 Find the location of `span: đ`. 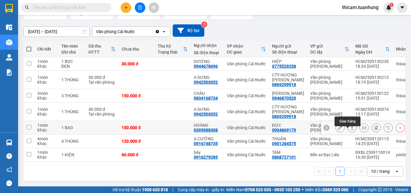

span: đ is located at coordinates (236, 13).